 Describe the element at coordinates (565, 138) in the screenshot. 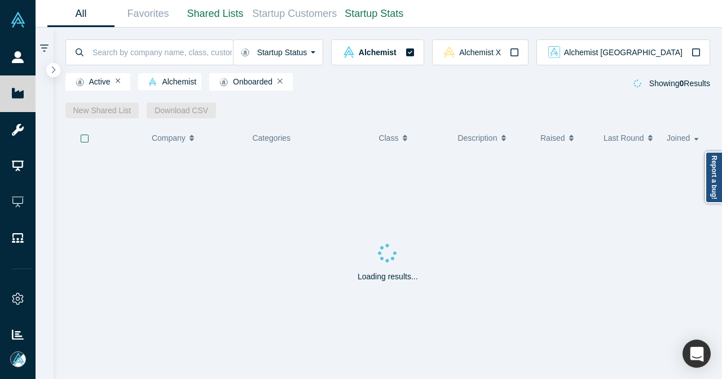

I see `button: Raised` at that location.